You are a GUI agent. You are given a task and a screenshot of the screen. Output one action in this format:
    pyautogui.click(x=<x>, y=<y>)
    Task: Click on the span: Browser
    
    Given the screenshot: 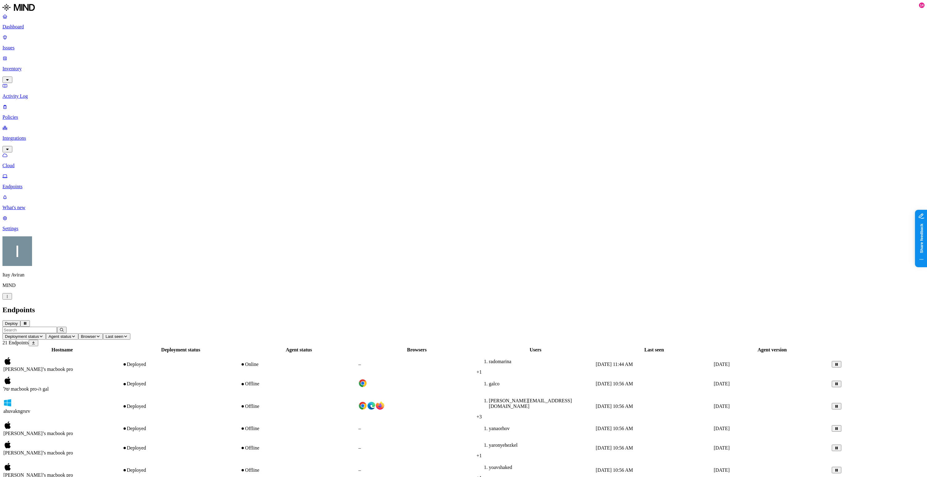 What is the action you would take?
    pyautogui.click(x=88, y=336)
    